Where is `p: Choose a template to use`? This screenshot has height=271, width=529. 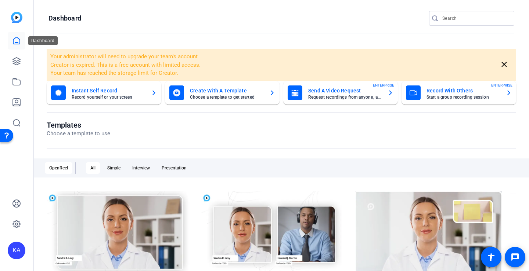 p: Choose a template to use is located at coordinates (78, 134).